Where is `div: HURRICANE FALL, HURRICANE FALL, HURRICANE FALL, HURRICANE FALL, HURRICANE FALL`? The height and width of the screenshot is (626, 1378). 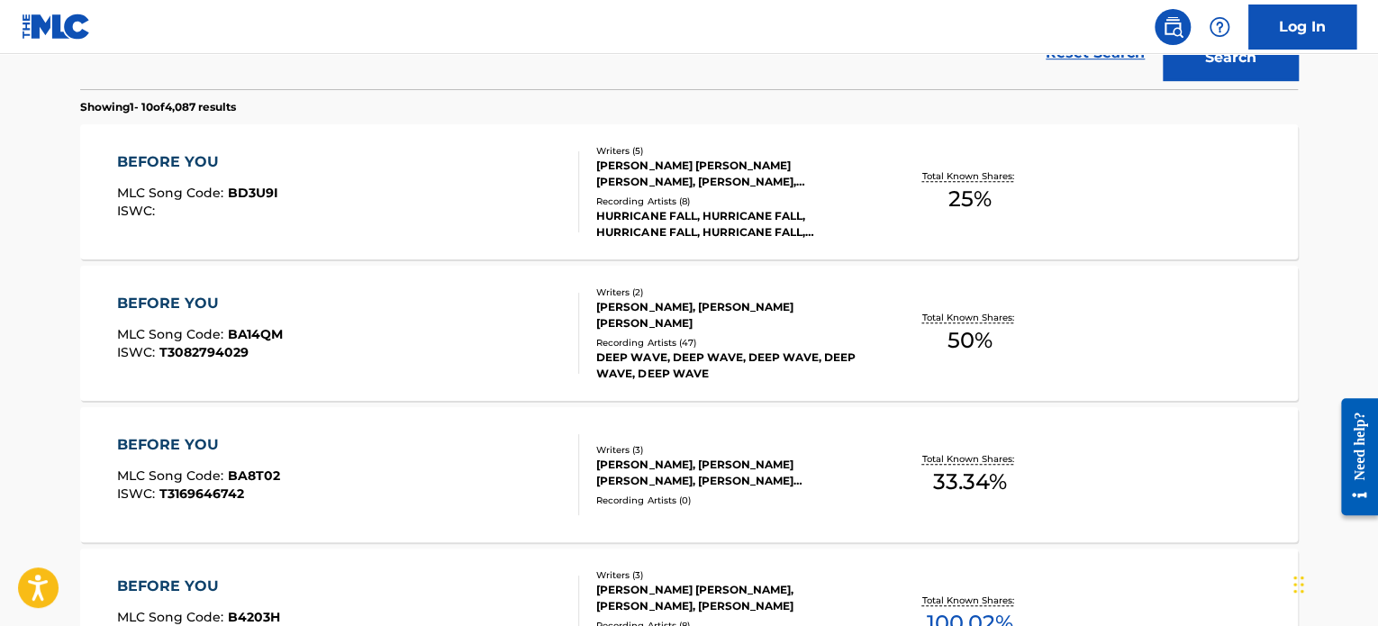
div: HURRICANE FALL, HURRICANE FALL, HURRICANE FALL, HURRICANE FALL, HURRICANE FALL is located at coordinates (732, 224).